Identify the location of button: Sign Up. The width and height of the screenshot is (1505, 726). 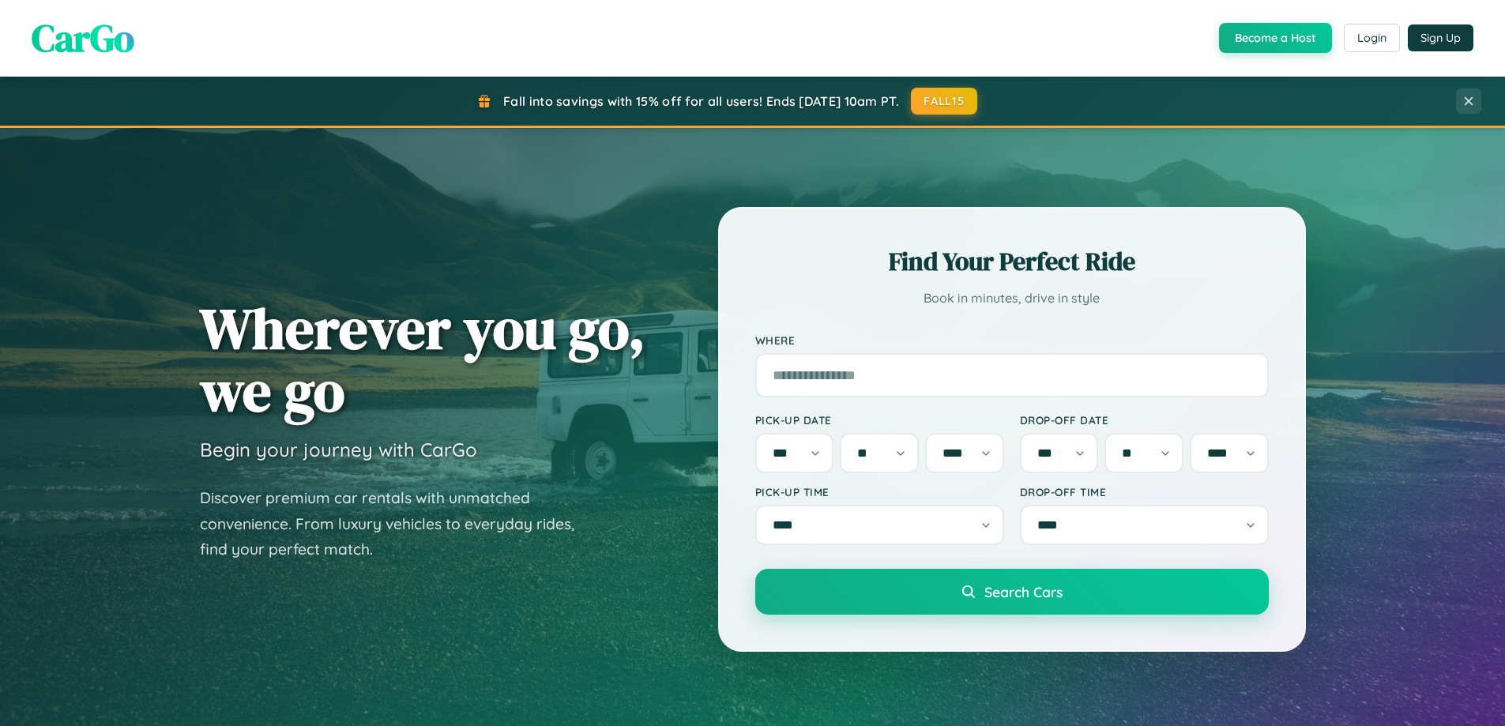
(1440, 38).